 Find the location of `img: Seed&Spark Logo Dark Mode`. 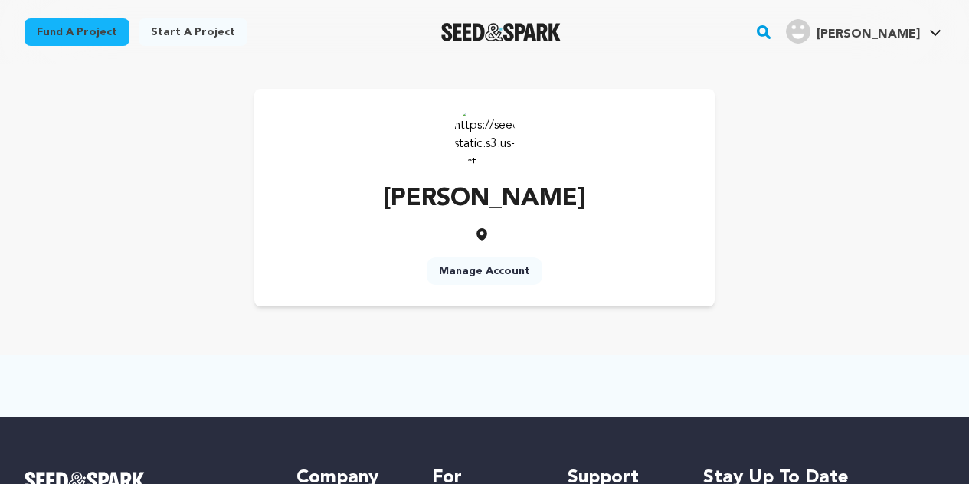

img: Seed&Spark Logo Dark Mode is located at coordinates (501, 32).